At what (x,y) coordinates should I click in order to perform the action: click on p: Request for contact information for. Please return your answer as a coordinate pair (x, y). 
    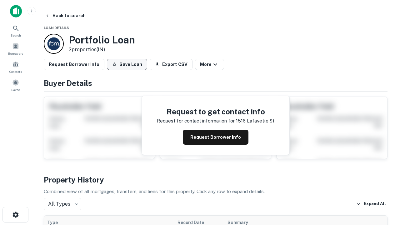
    Looking at the image, I should click on (195, 121).